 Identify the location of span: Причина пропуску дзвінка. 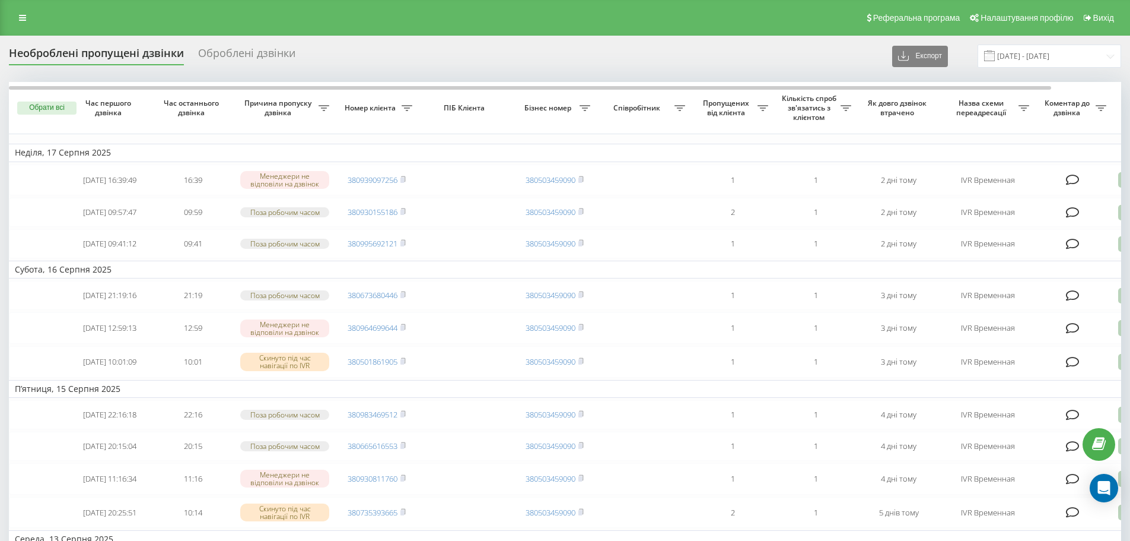
(279, 107).